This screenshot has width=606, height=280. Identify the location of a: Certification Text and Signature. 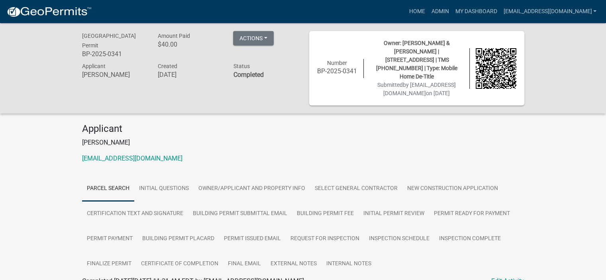
(135, 214).